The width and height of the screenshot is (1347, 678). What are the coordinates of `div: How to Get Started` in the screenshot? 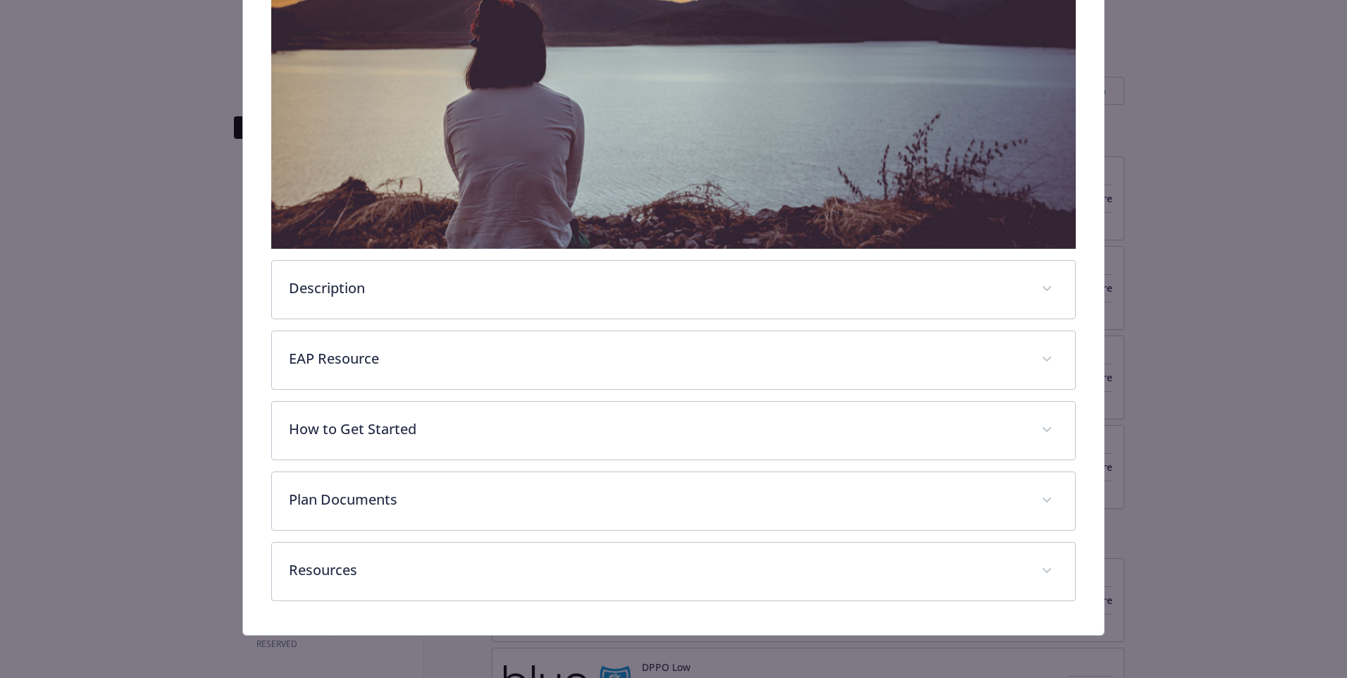 It's located at (674, 430).